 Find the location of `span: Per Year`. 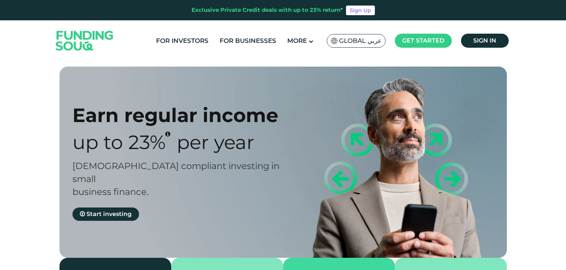

span: Per Year is located at coordinates (216, 142).